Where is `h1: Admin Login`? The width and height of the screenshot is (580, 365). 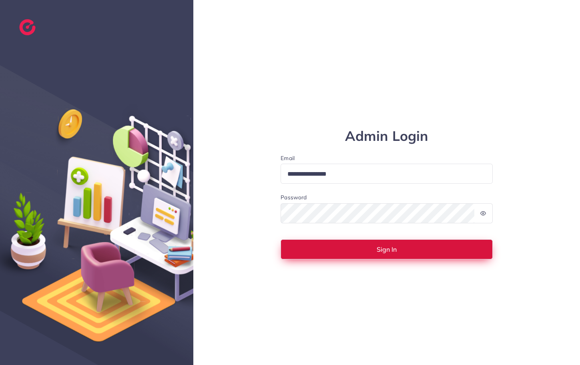 h1: Admin Login is located at coordinates (386, 136).